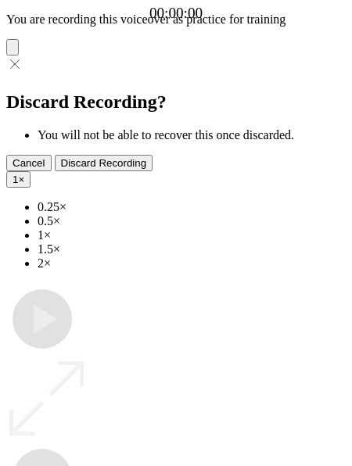 The width and height of the screenshot is (352, 466). What do you see at coordinates (192, 207) in the screenshot?
I see `li: 0.25×` at bounding box center [192, 207].